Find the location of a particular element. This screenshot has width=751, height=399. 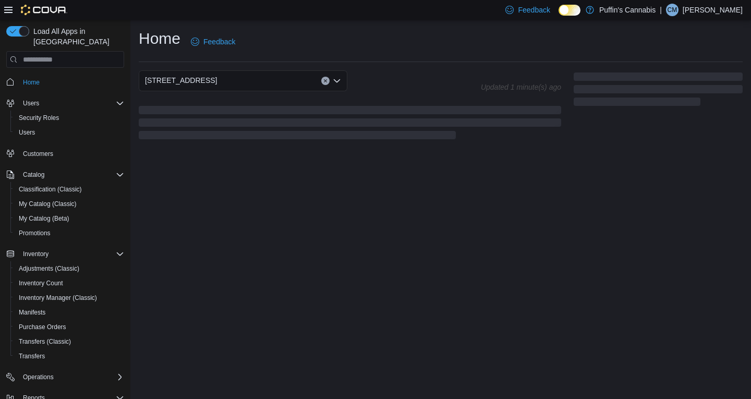

h1: Home is located at coordinates (160, 39).